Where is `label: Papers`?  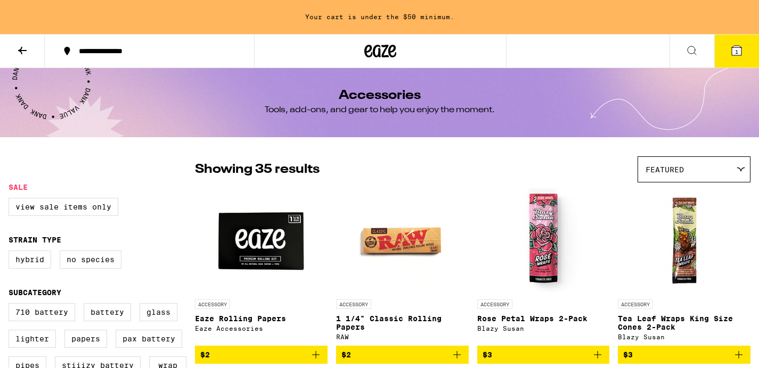
label: Papers is located at coordinates (86, 339).